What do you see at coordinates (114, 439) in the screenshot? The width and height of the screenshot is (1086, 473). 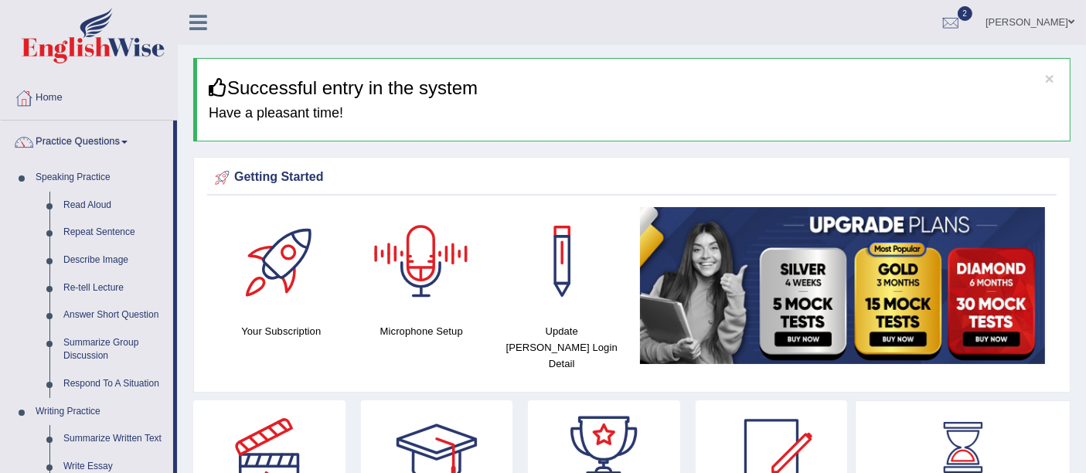 I see `a: Summarize Written Text` at bounding box center [114, 439].